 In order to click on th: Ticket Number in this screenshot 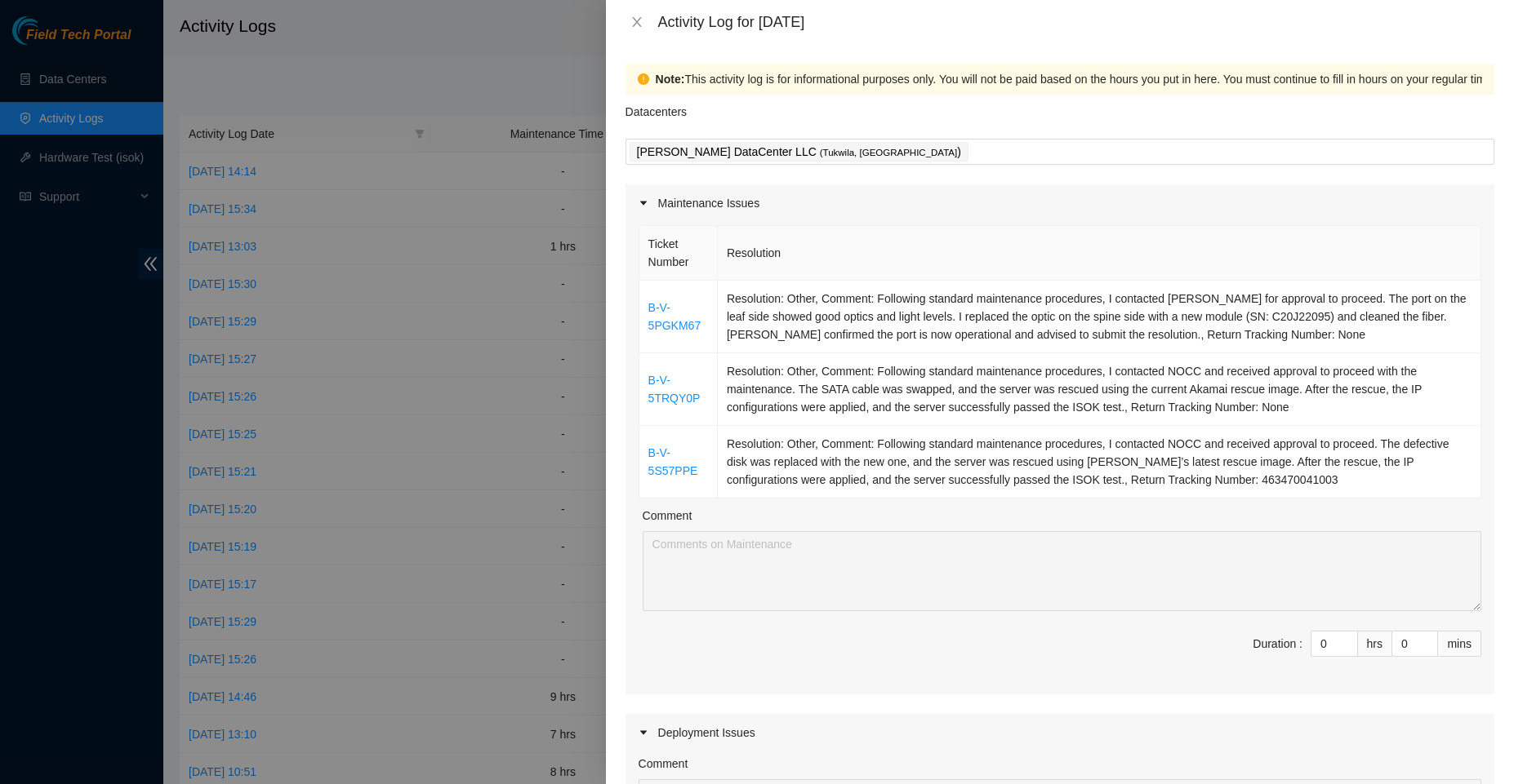, I will do `click(678, 253)`.